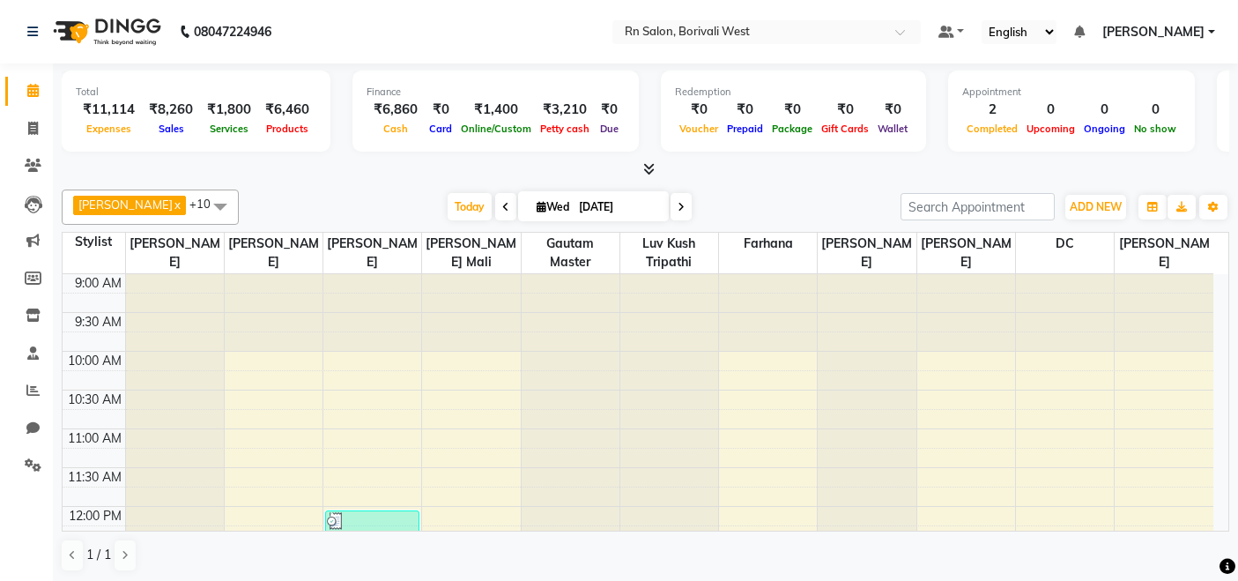  Describe the element at coordinates (93, 241) in the screenshot. I see `div: Stylist` at that location.